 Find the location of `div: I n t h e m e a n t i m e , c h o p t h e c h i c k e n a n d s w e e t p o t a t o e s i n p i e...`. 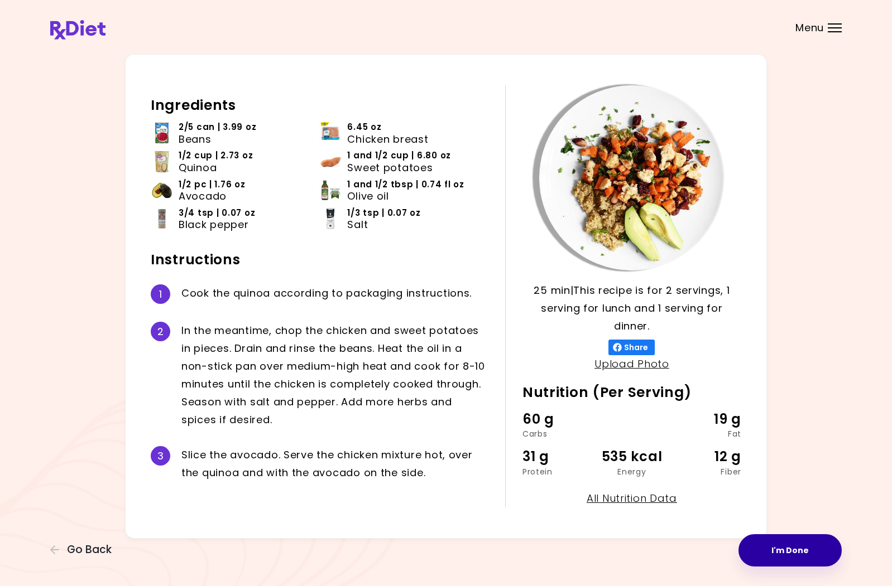

div: I n t h e m e a n t i m e , c h o p t h e c h i c k e n a n d s w e e t p o t a t o e s i n p i e... is located at coordinates (335, 375).